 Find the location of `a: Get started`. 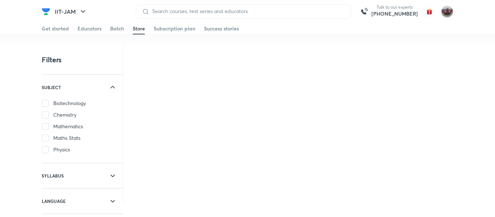

a: Get started is located at coordinates (55, 29).